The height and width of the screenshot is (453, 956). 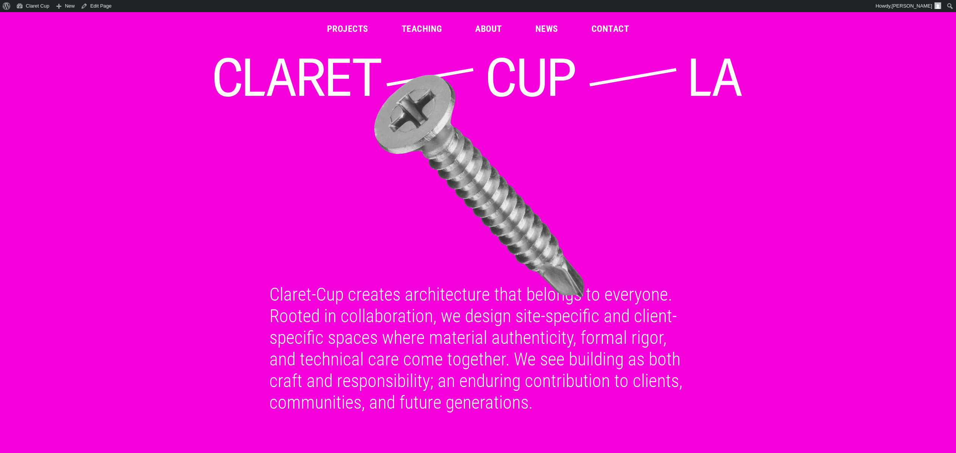 I want to click on a: Teaching, so click(x=422, y=29).